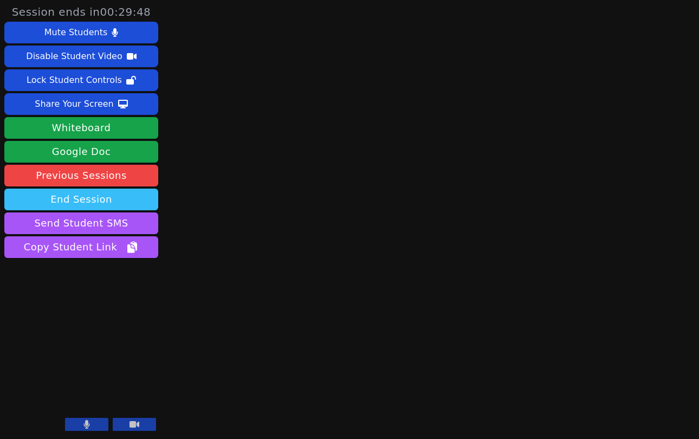 The height and width of the screenshot is (439, 699). What do you see at coordinates (81, 56) in the screenshot?
I see `button: Disable Student Video` at bounding box center [81, 56].